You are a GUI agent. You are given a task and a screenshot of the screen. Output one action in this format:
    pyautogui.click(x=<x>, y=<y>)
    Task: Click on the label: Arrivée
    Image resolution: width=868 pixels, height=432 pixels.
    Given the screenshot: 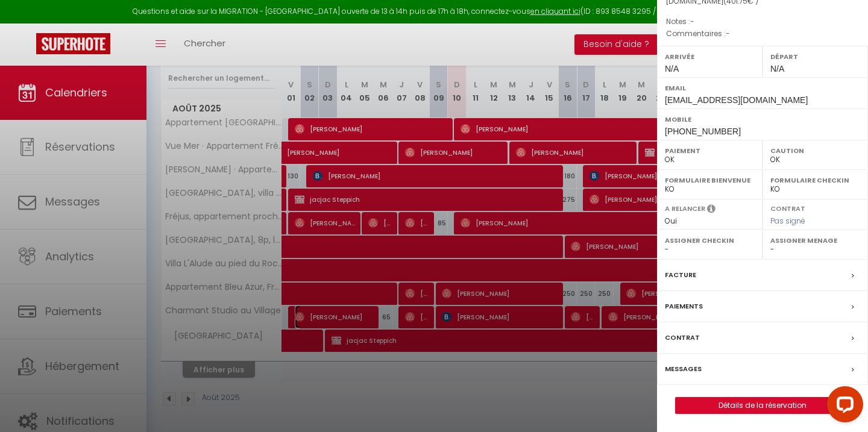 What is the action you would take?
    pyautogui.click(x=710, y=57)
    